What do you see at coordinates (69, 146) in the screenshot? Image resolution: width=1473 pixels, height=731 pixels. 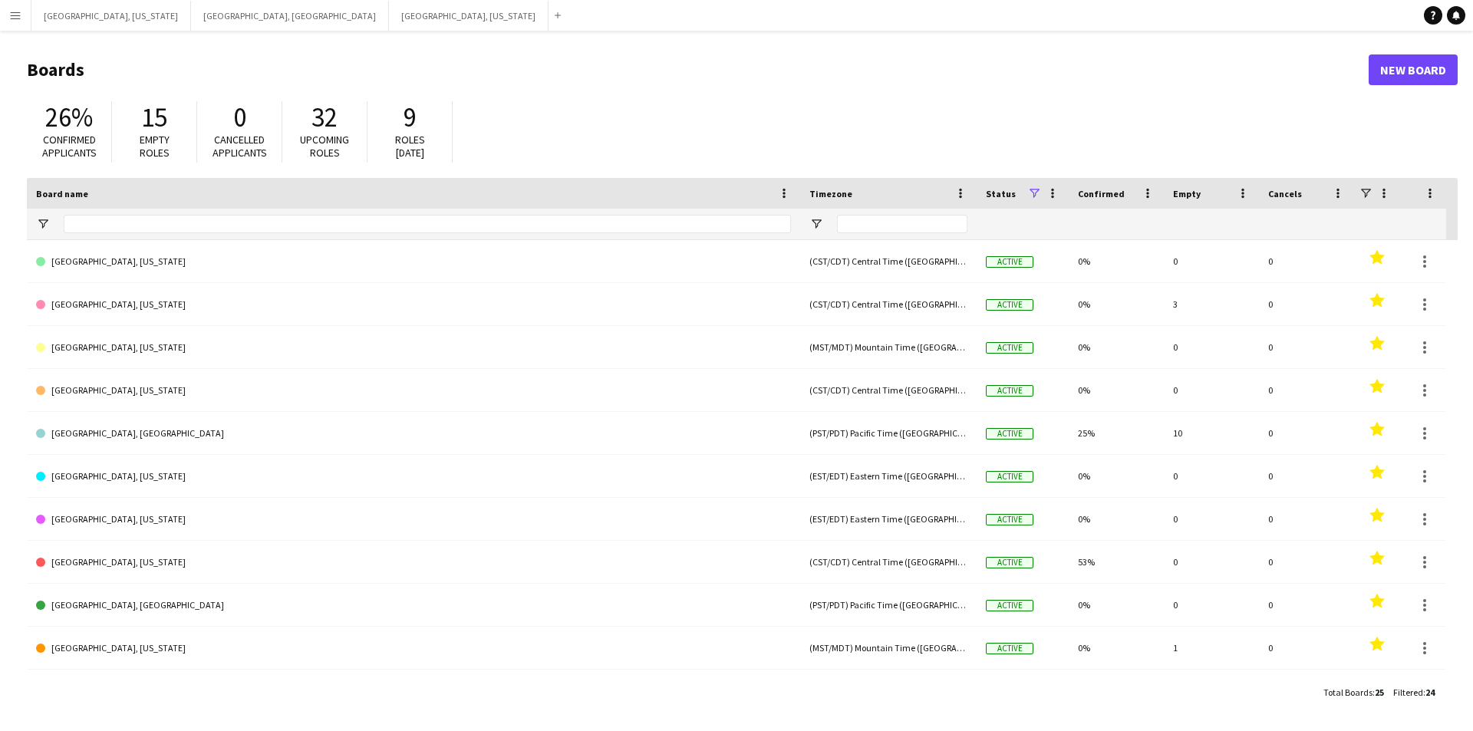 I see `span: Confirmed applicants` at bounding box center [69, 146].